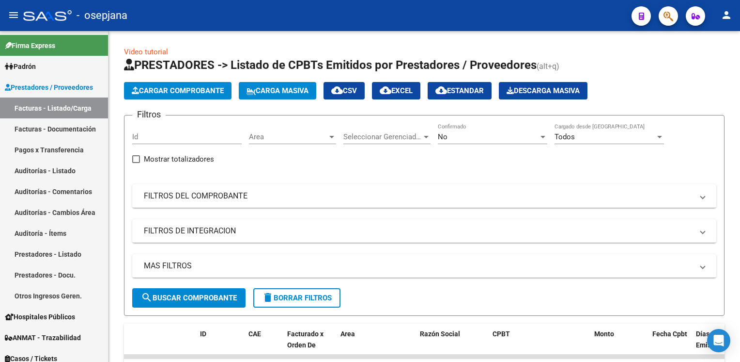  Describe the element at coordinates (305, 339) in the screenshot. I see `span: Facturado x Orden De` at that location.